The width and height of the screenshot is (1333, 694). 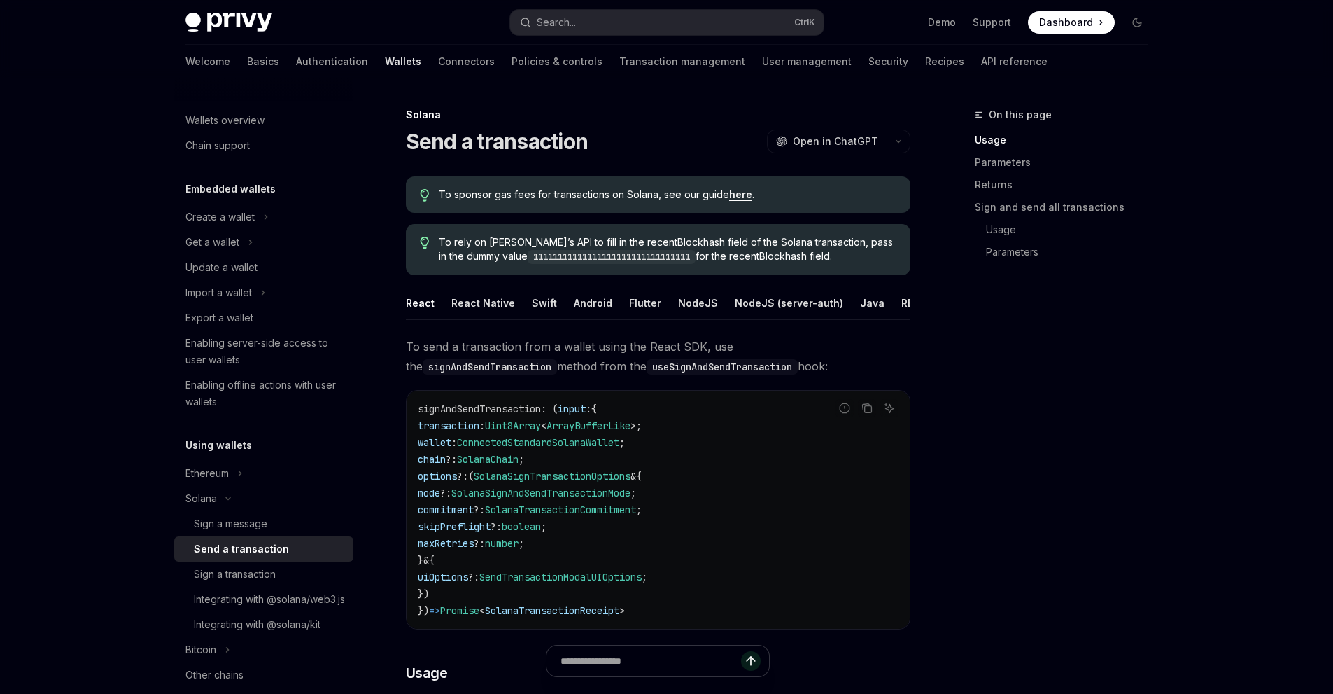 I want to click on a: Other chains, so click(x=264, y=675).